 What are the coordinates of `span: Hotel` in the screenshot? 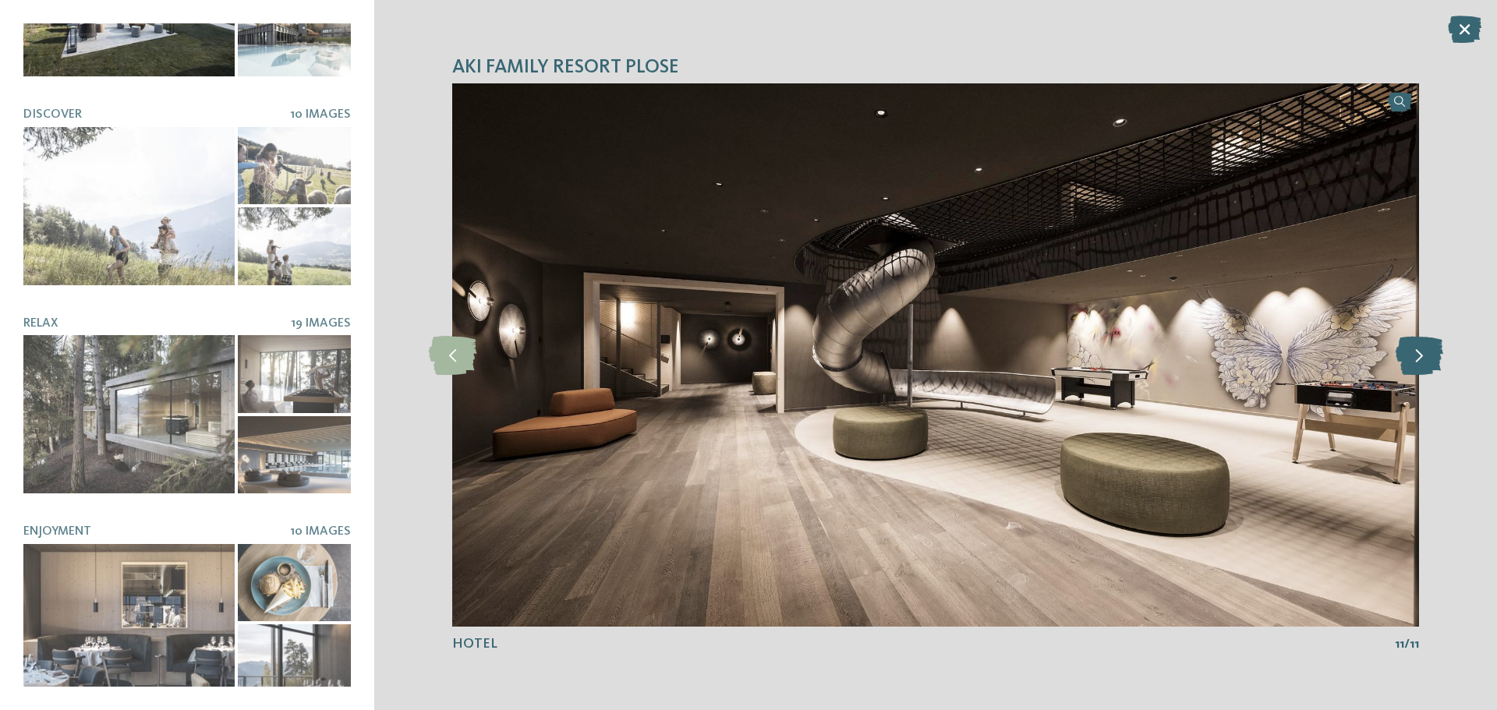 It's located at (475, 644).